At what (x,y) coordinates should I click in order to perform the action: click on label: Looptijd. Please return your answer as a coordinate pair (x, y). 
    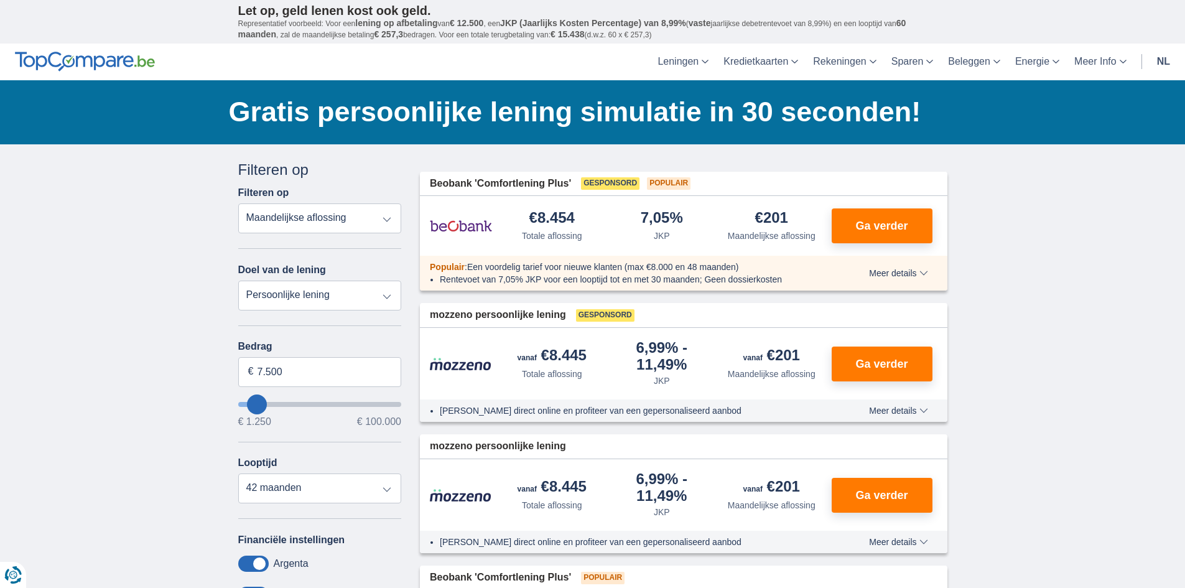
    Looking at the image, I should click on (257, 463).